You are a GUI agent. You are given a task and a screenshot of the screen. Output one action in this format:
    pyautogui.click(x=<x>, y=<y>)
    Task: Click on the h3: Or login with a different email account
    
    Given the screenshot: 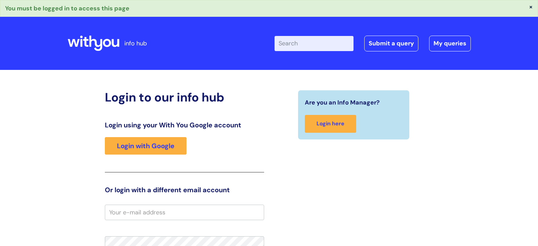 What is the action you would take?
    pyautogui.click(x=185, y=190)
    